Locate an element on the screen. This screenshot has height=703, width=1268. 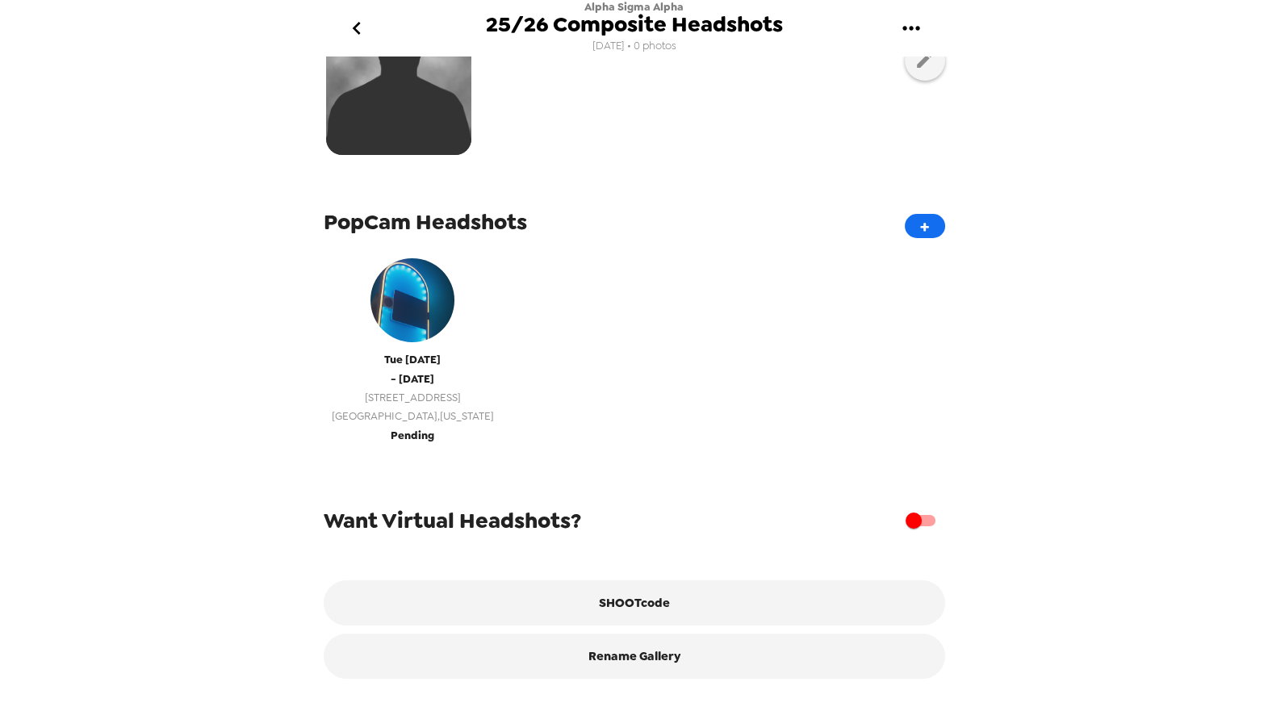
span: Want Virtual Headshots? is located at coordinates (452, 521).